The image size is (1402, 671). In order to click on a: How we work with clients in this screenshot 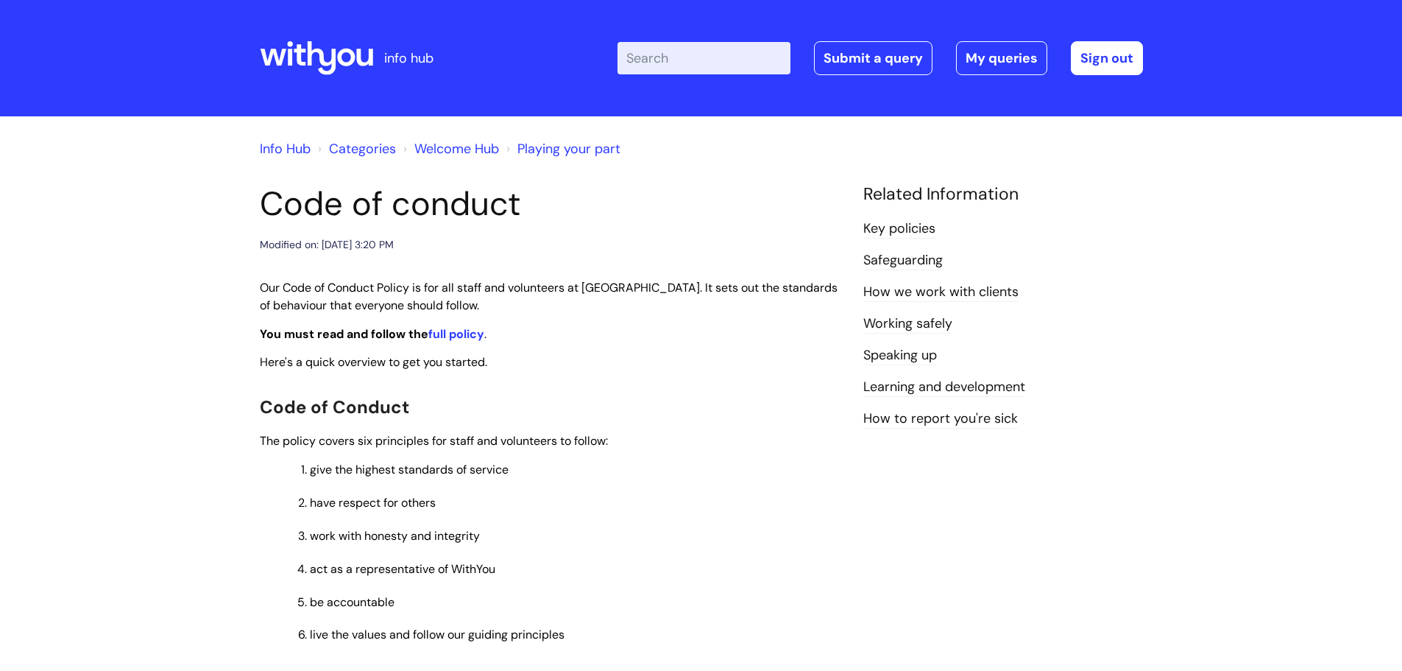, I will do `click(941, 292)`.